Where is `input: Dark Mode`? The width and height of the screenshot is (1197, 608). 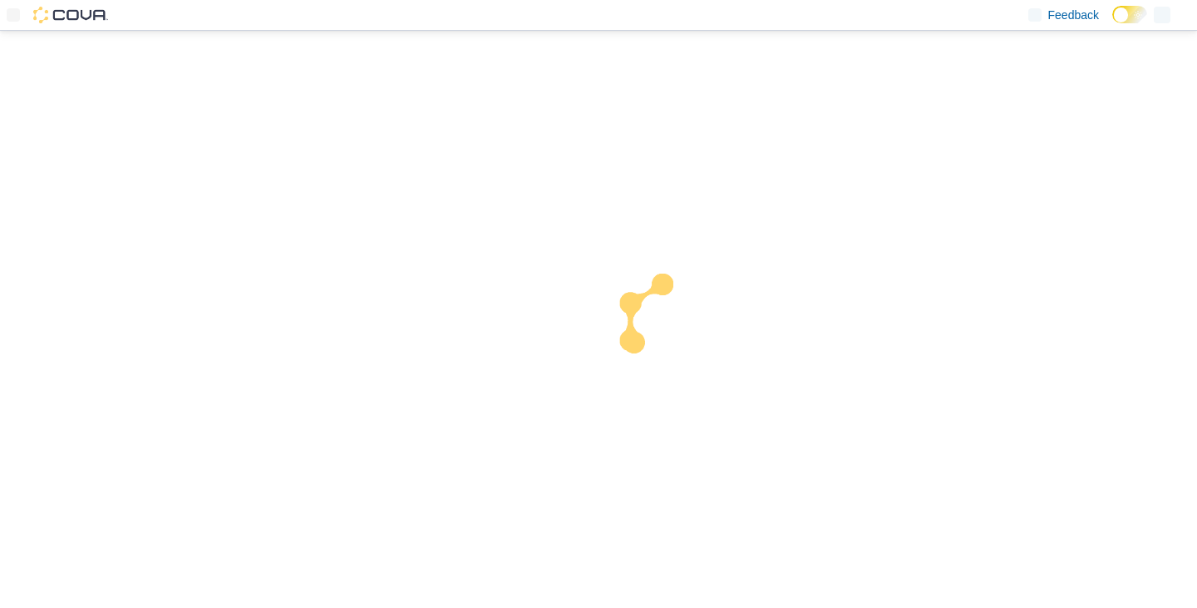 input: Dark Mode is located at coordinates (1130, 14).